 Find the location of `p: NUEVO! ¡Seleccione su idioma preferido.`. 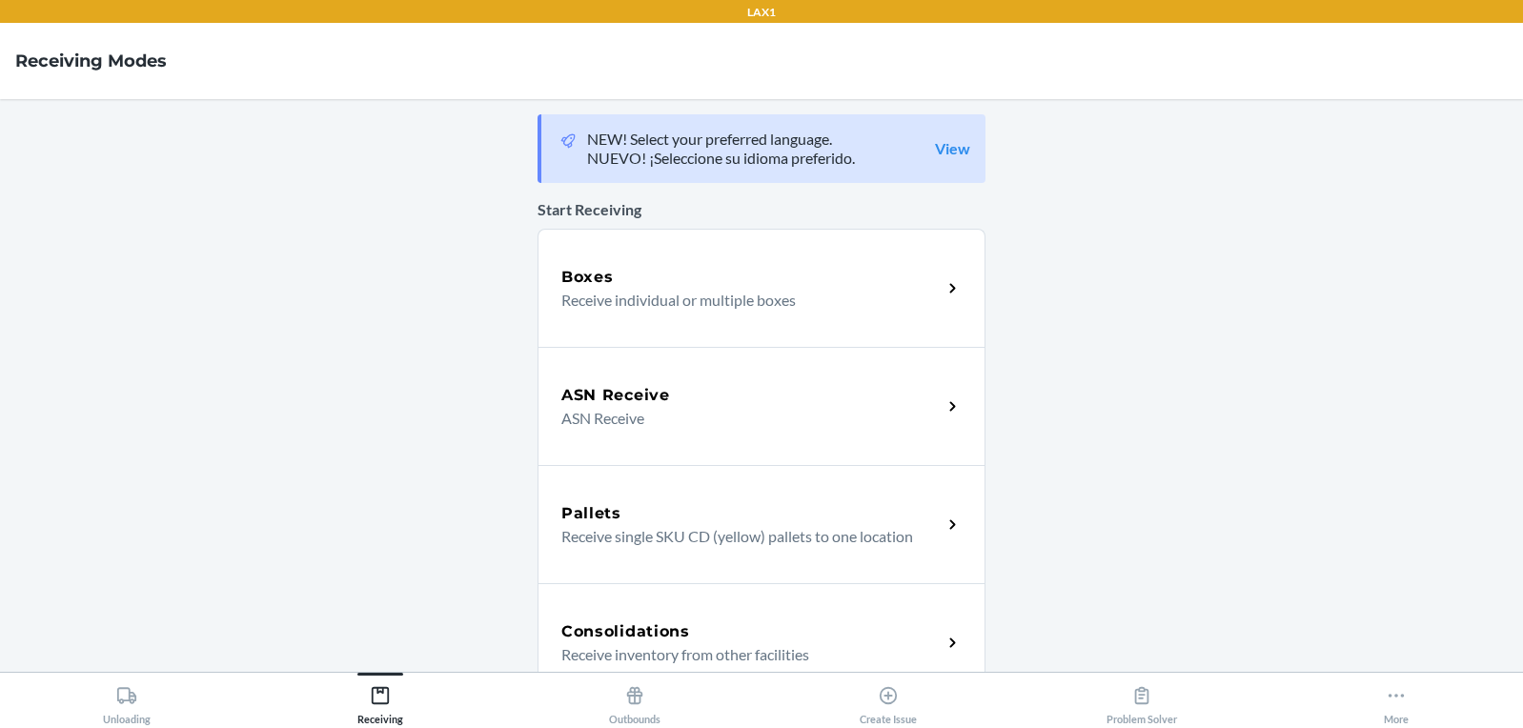

p: NUEVO! ¡Seleccione su idioma preferido. is located at coordinates (720, 158).